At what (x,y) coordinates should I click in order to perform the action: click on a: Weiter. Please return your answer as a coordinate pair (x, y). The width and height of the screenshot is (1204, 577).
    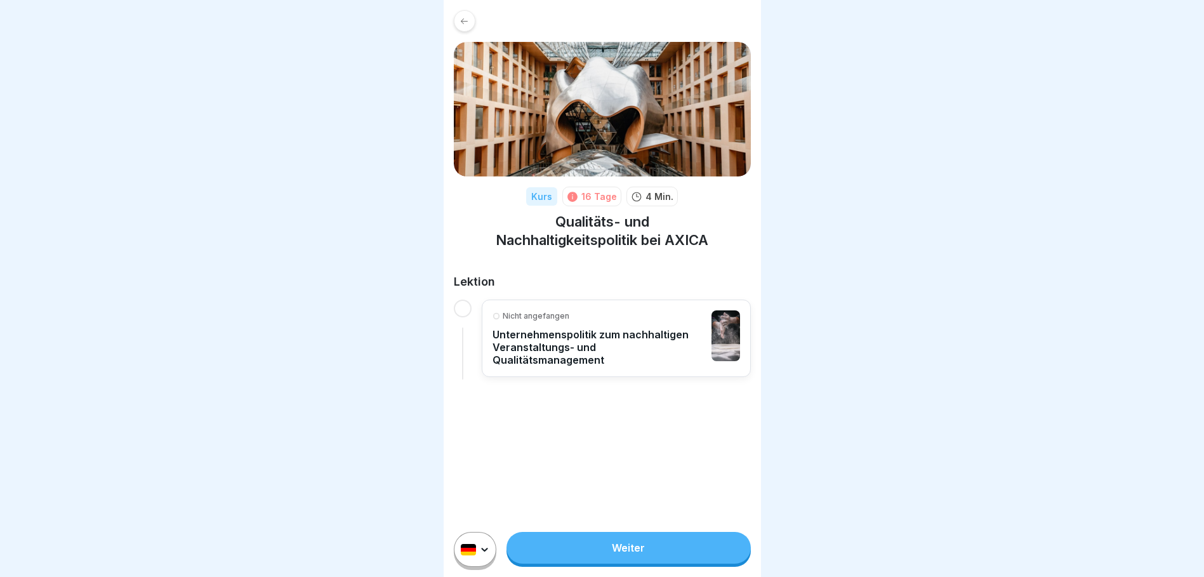
    Looking at the image, I should click on (628, 548).